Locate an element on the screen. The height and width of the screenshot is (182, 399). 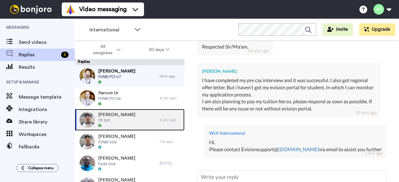
span: FUNBI PCI 05 is located at coordinates (109, 99).